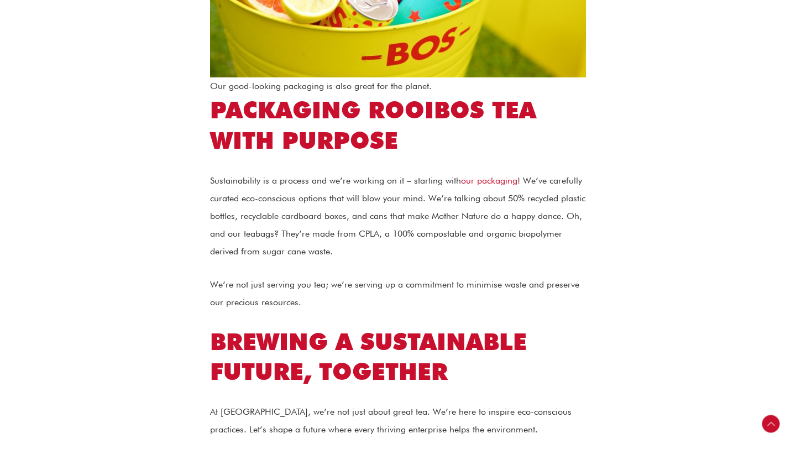  What do you see at coordinates (398, 86) in the screenshot?
I see `figcaption: Our good-looking packaging is also great for the planet.` at bounding box center [398, 86].